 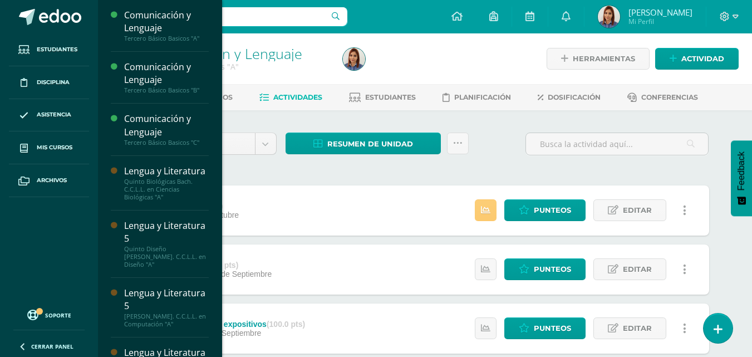 What do you see at coordinates (741, 178) in the screenshot?
I see `button: Feedback - Mostrar encuesta` at bounding box center [741, 178].